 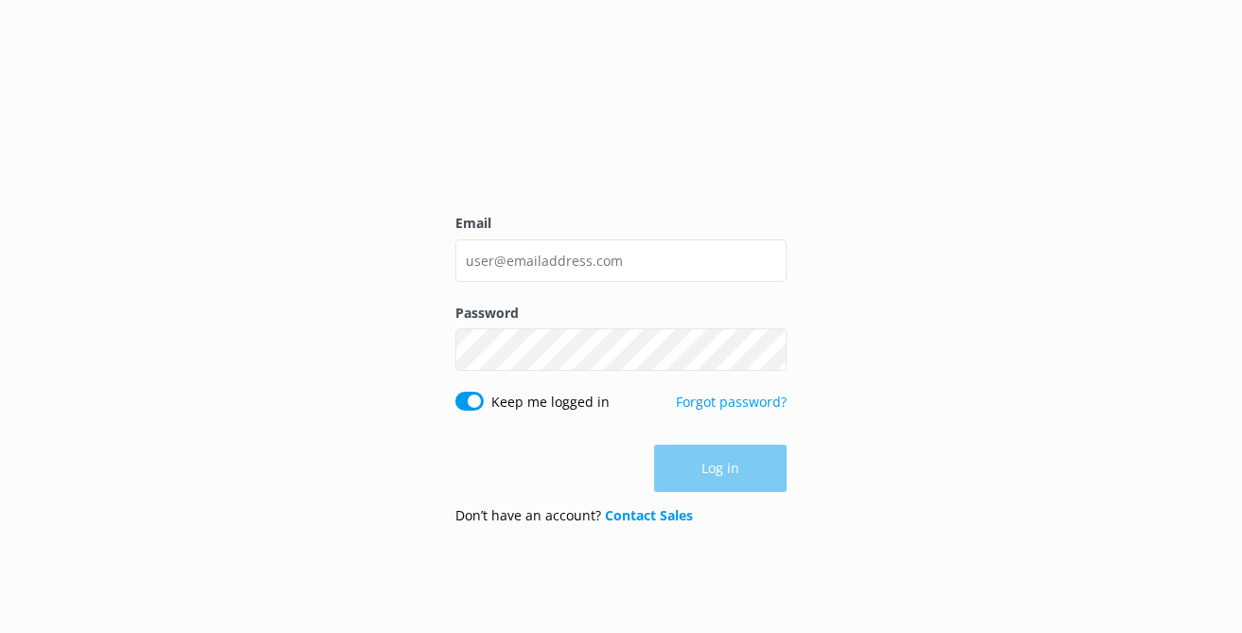 What do you see at coordinates (621, 223) in the screenshot?
I see `label: Email` at bounding box center [621, 223].